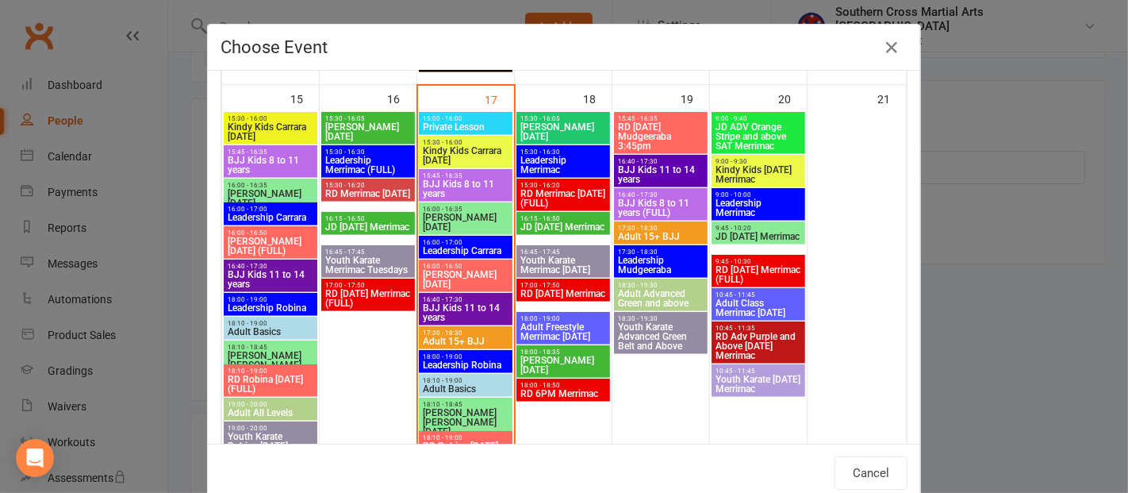 The image size is (1128, 493). I want to click on span: 9:00 - 9:40, so click(758, 118).